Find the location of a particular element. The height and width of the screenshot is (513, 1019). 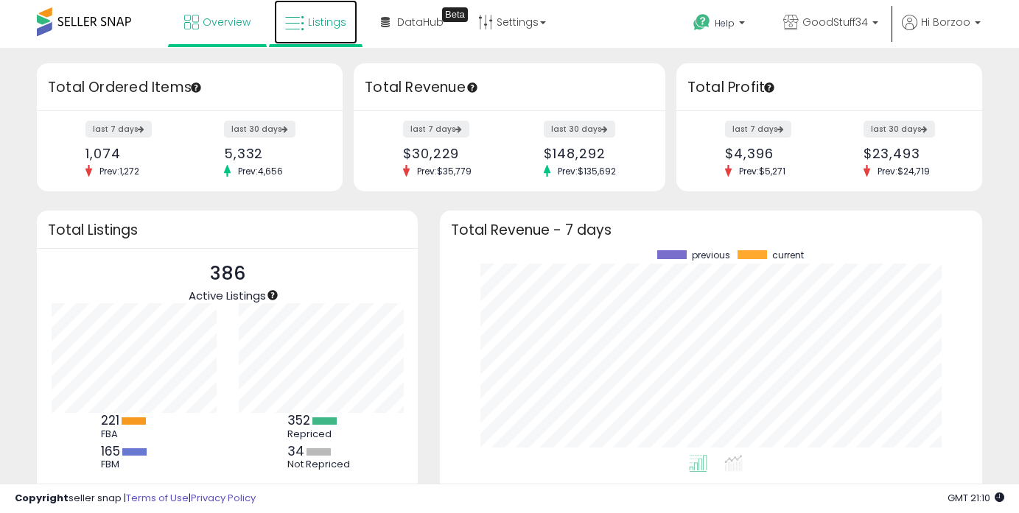

b: 352 is located at coordinates (298, 421).